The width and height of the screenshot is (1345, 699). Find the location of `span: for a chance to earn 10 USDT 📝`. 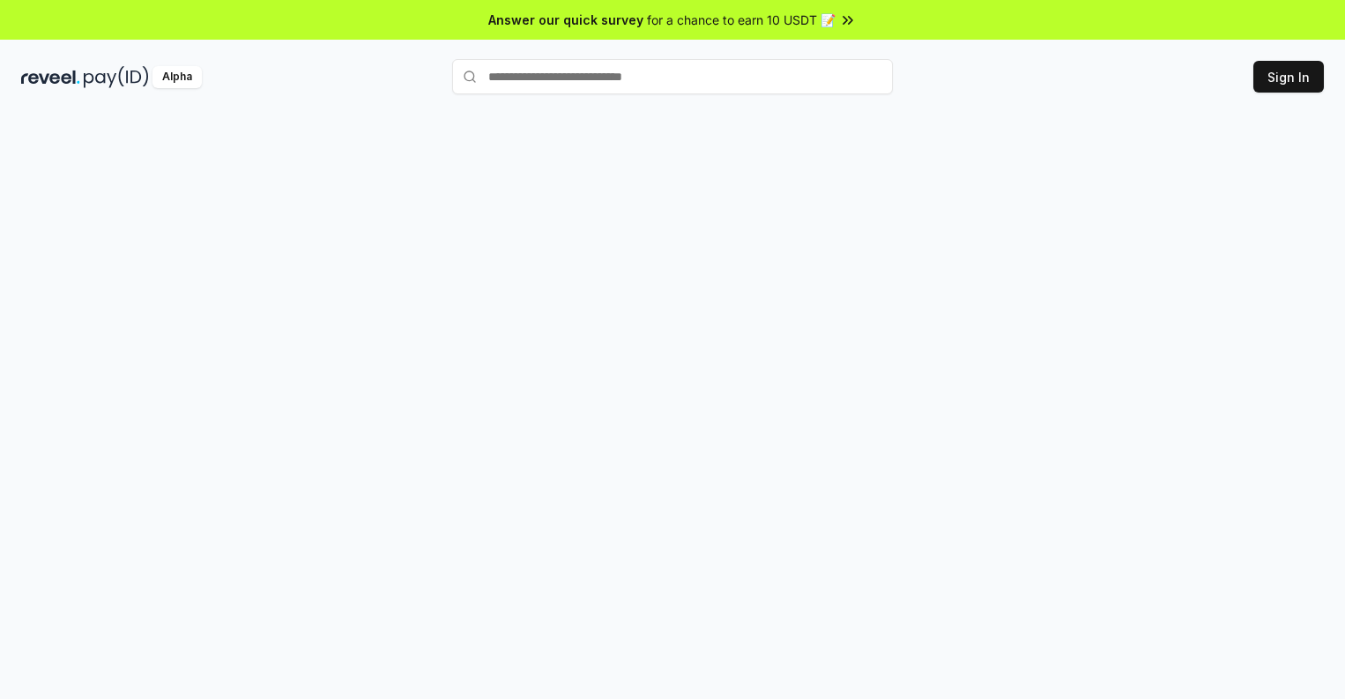

span: for a chance to earn 10 USDT 📝 is located at coordinates (741, 19).